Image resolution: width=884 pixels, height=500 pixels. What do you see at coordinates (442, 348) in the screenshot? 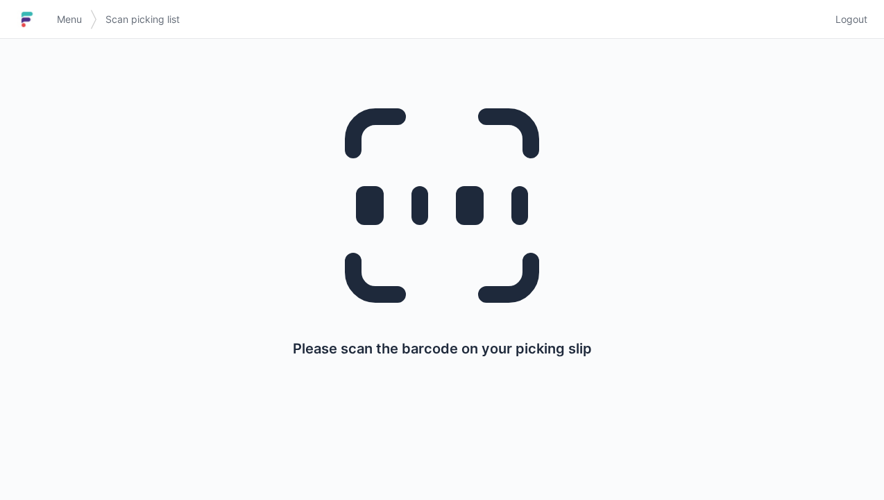
I see `p: Please scan the barcode on your picking slip` at bounding box center [442, 348].